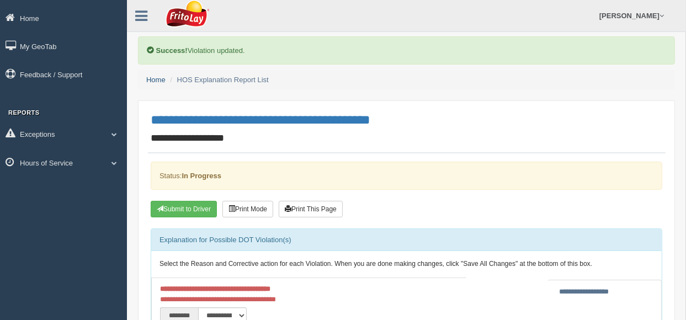 The width and height of the screenshot is (686, 320). Describe the element at coordinates (406, 264) in the screenshot. I see `div: Select the Reason and Corrective action for each Violation. When you are done making changes, cli...` at that location.